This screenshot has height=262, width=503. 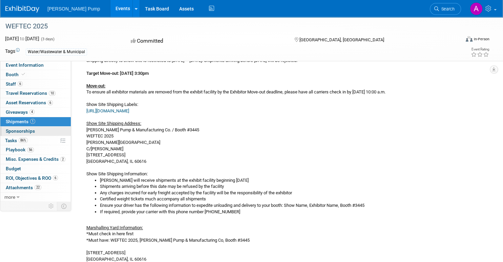 I want to click on span: Attachments, so click(x=23, y=188).